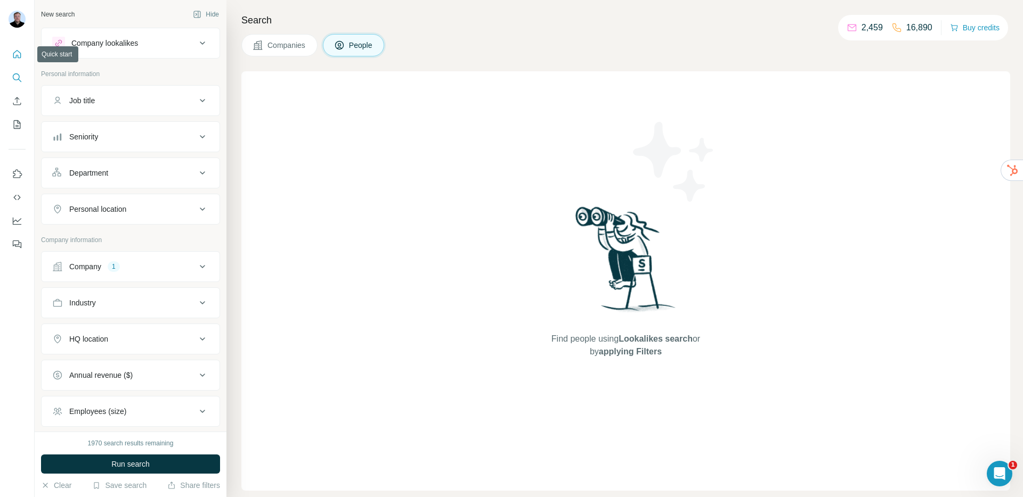 The height and width of the screenshot is (497, 1023). What do you see at coordinates (58, 14) in the screenshot?
I see `div: New search` at bounding box center [58, 14].